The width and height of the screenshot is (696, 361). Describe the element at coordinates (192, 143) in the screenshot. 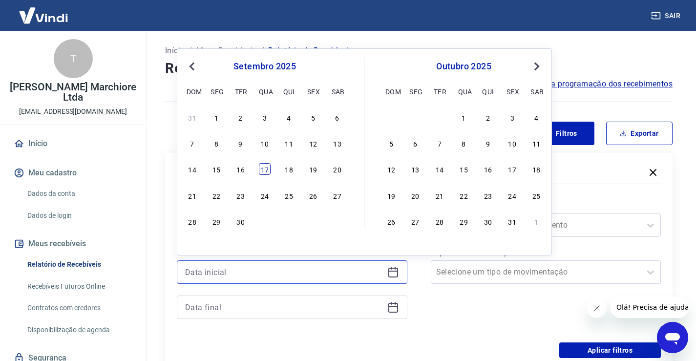

I see `div: Choose domingo, 7 de setembro de 2025` at that location.